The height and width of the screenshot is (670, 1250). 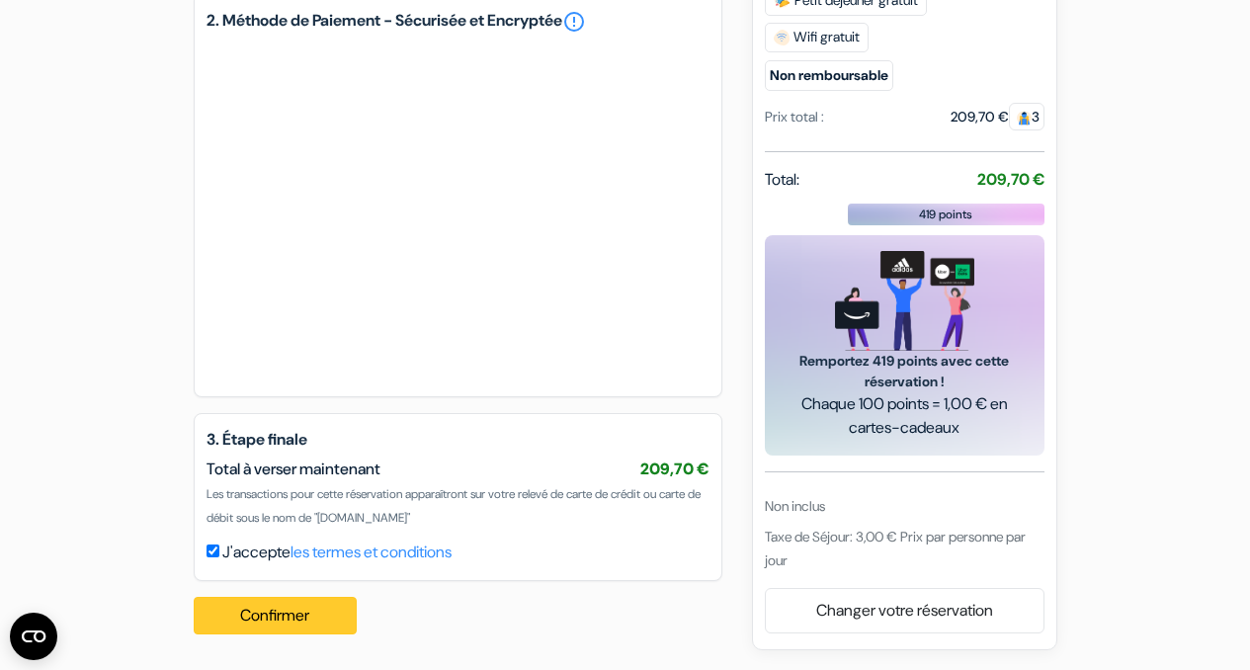 I want to click on h5: 3. Étape finale, so click(x=457, y=439).